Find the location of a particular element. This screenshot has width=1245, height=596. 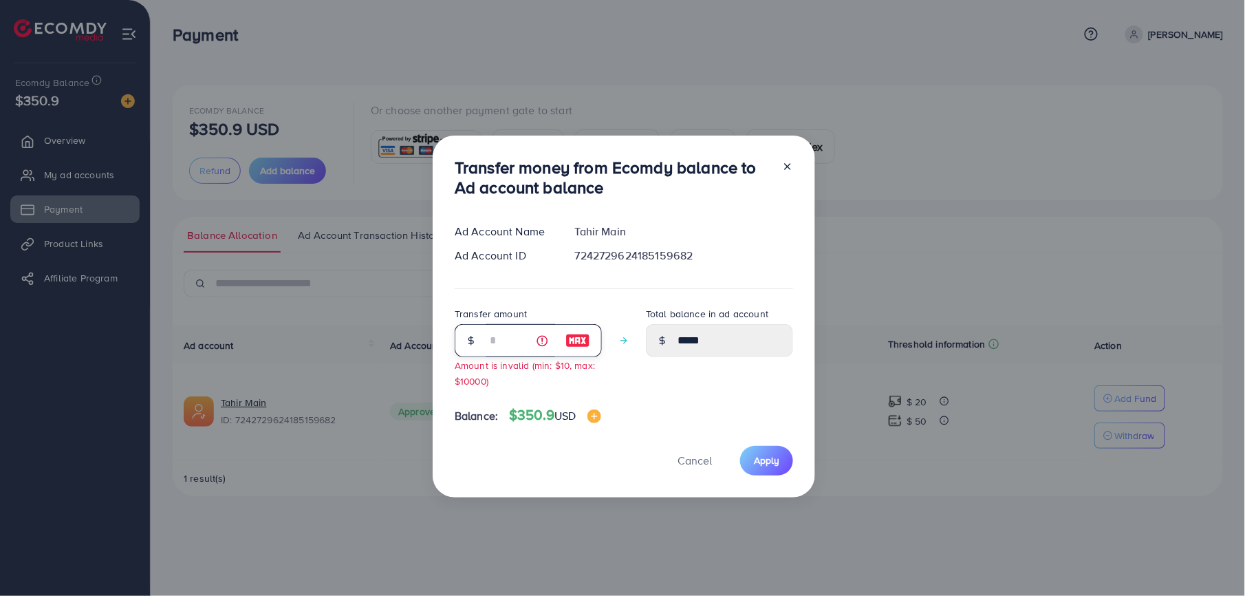

div: Ad Account Name is located at coordinates (504, 231).